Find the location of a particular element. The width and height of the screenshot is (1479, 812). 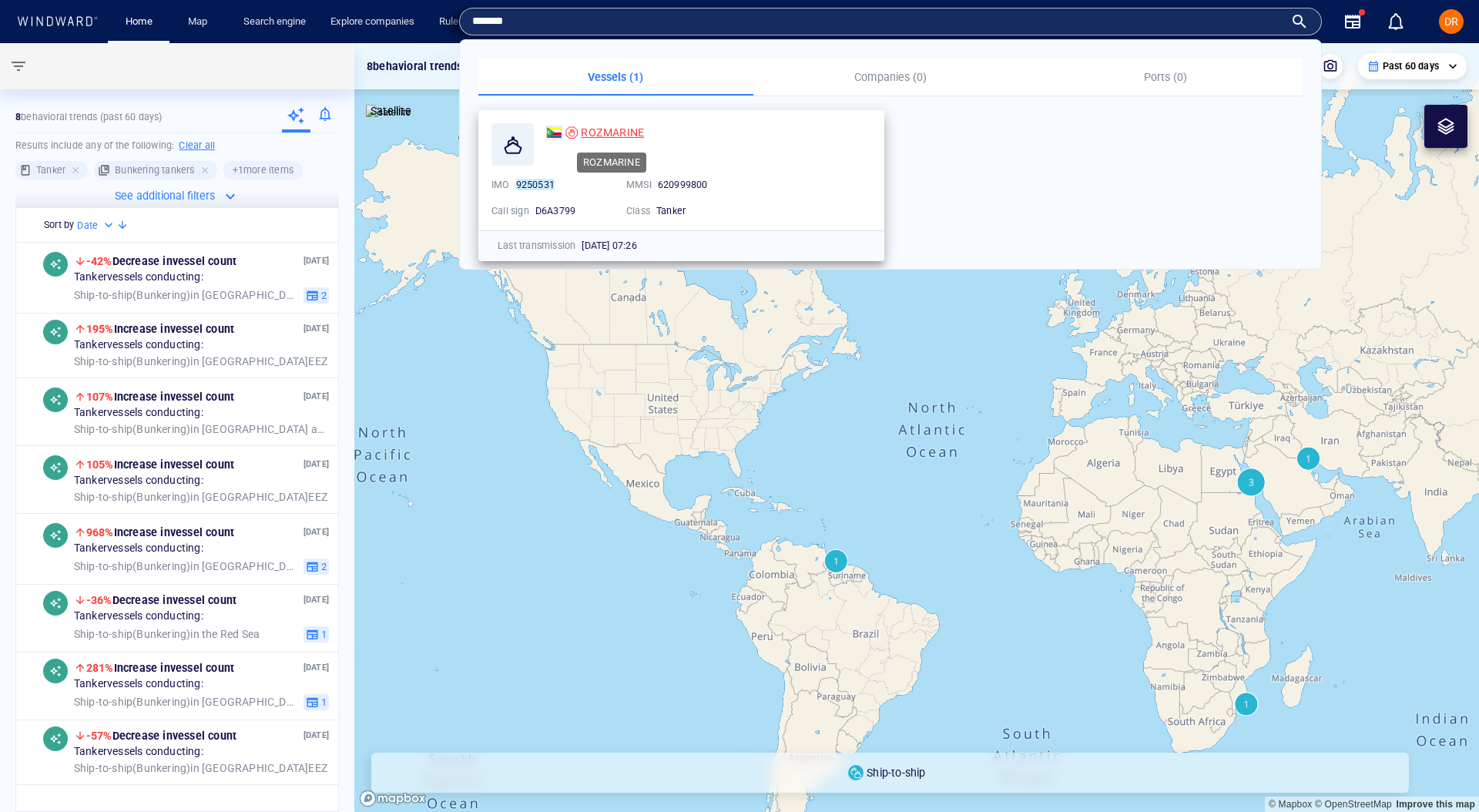

p: Last transmission is located at coordinates (536, 246).